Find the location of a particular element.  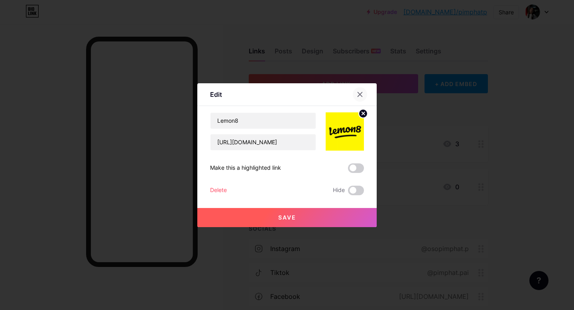

input: Title is located at coordinates (263, 121).